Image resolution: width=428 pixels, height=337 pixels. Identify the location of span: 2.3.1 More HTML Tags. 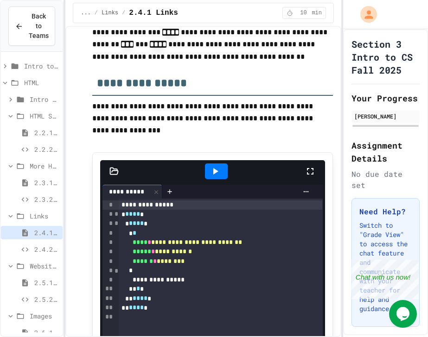
(46, 183).